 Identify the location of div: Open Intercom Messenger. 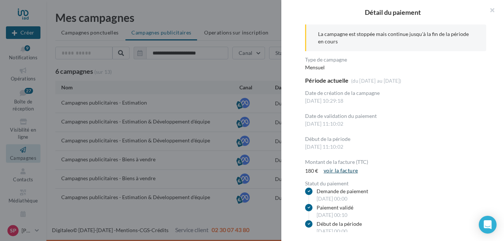
(488, 225).